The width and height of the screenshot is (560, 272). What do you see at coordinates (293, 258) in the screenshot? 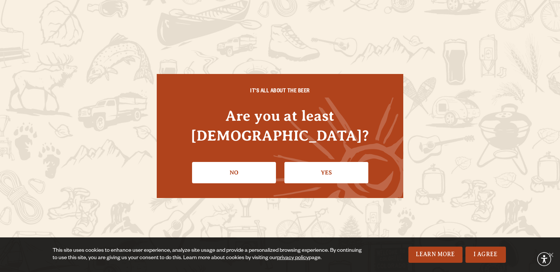
I see `a: privacy policy` at bounding box center [293, 258].